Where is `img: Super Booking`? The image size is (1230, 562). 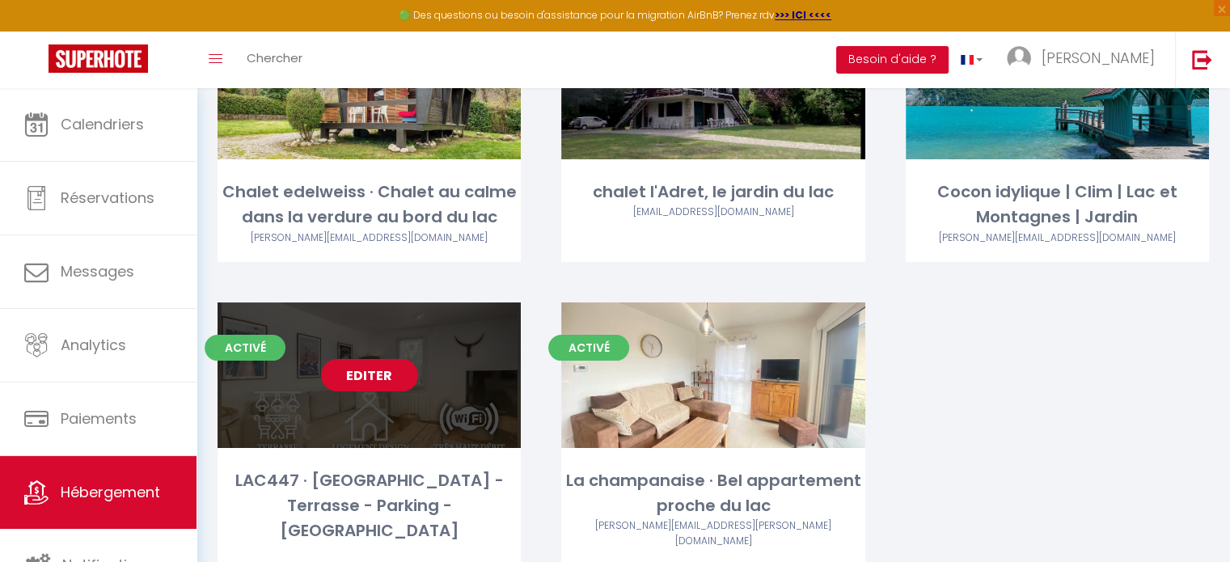 img: Super Booking is located at coordinates (98, 58).